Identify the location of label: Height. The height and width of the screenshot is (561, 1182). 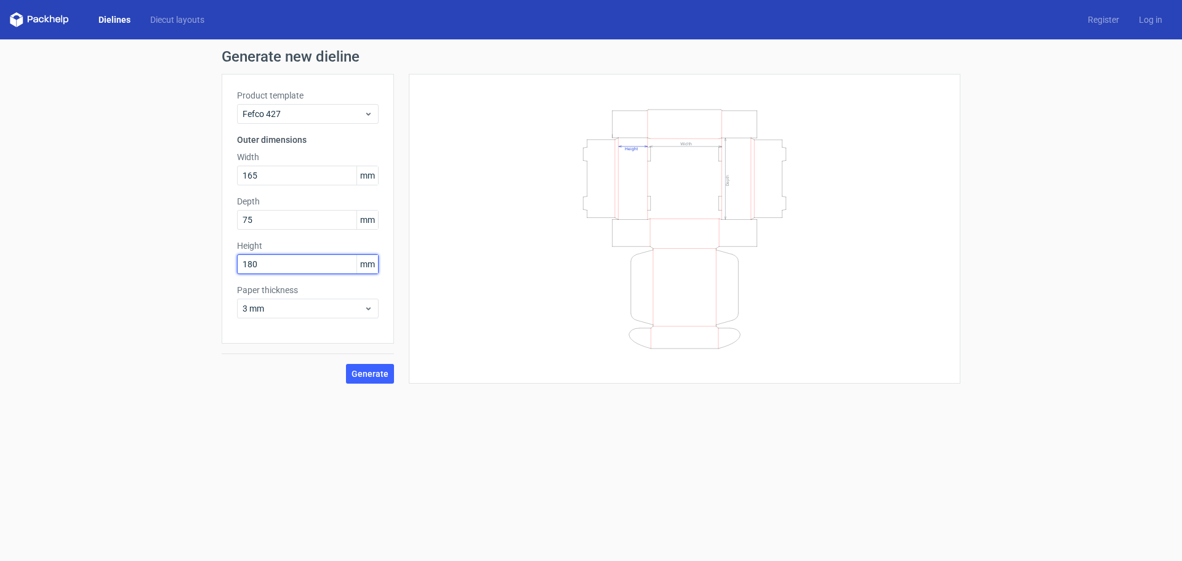
(308, 246).